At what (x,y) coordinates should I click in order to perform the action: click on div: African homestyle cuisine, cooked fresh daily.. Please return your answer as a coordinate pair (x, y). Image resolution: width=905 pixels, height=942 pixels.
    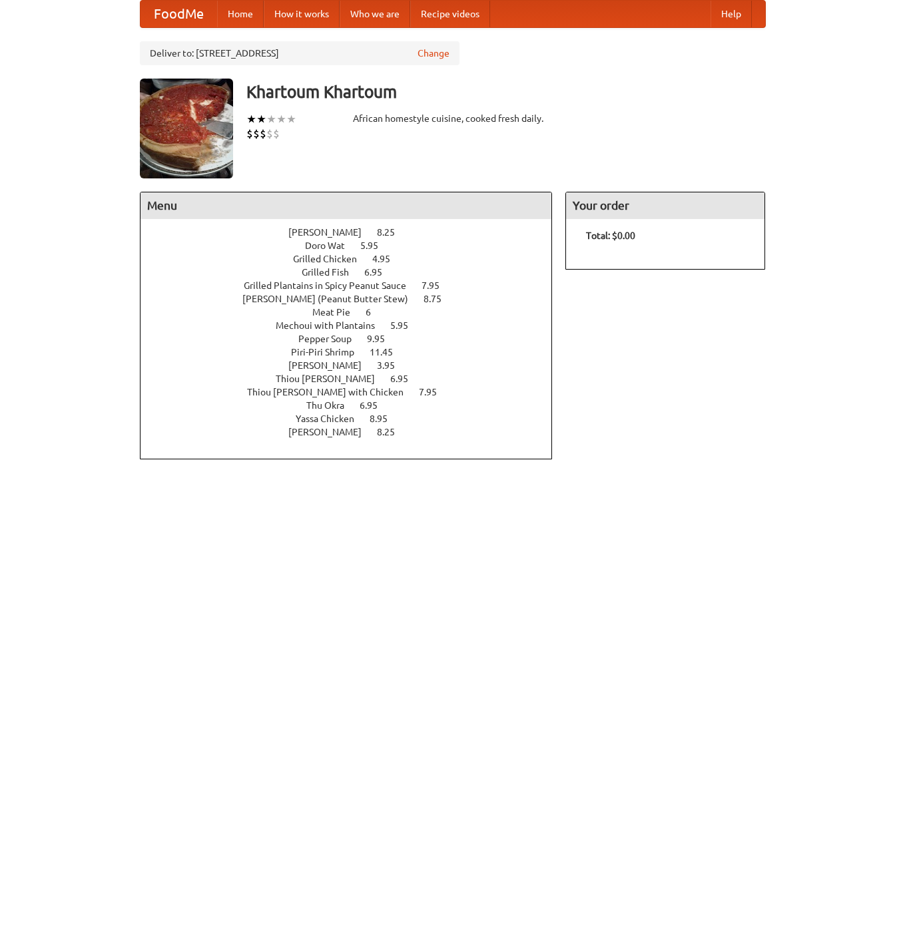
    Looking at the image, I should click on (453, 119).